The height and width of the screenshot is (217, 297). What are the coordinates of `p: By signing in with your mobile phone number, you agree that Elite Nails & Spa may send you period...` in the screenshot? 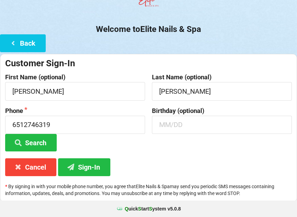 It's located at (149, 190).